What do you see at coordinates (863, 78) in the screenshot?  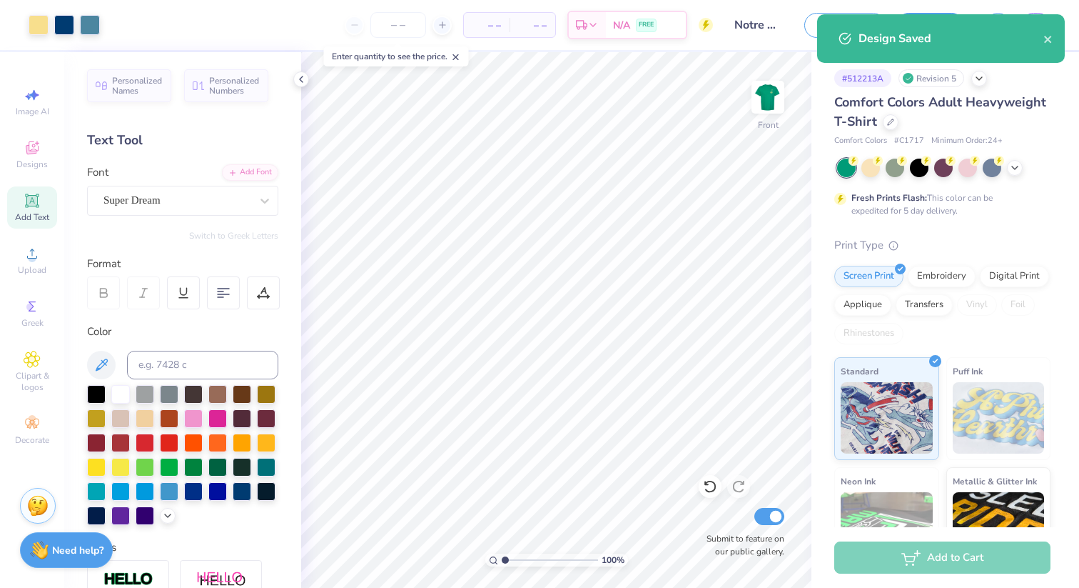 I see `div: # 512213A` at bounding box center [863, 78].